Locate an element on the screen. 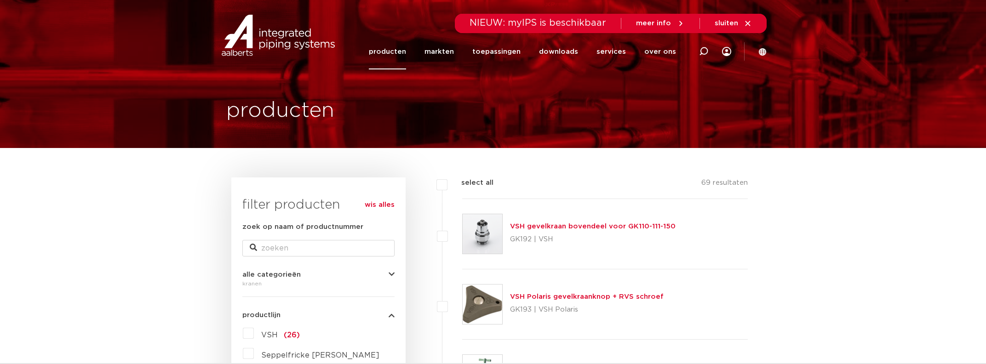  label: zoek op naam of productnummer is located at coordinates (303, 227).